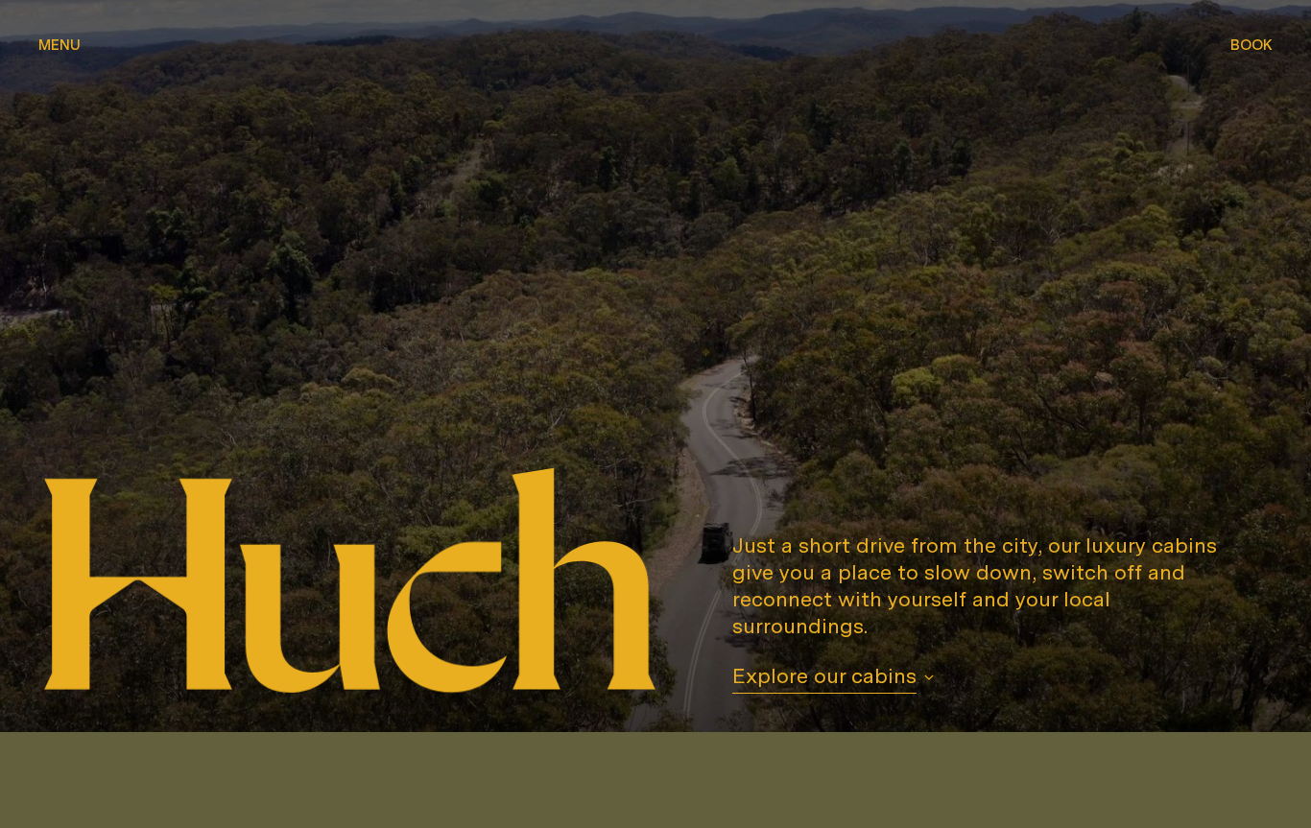 This screenshot has height=828, width=1311. Describe the element at coordinates (833, 678) in the screenshot. I see `button: Explore our cabins` at that location.